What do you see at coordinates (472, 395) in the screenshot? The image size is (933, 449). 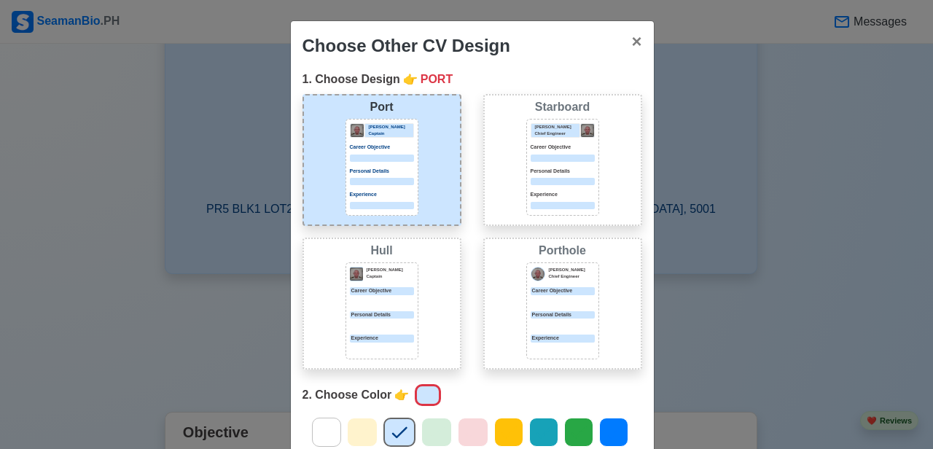 I see `div: 2. Choose Color` at bounding box center [472, 395].